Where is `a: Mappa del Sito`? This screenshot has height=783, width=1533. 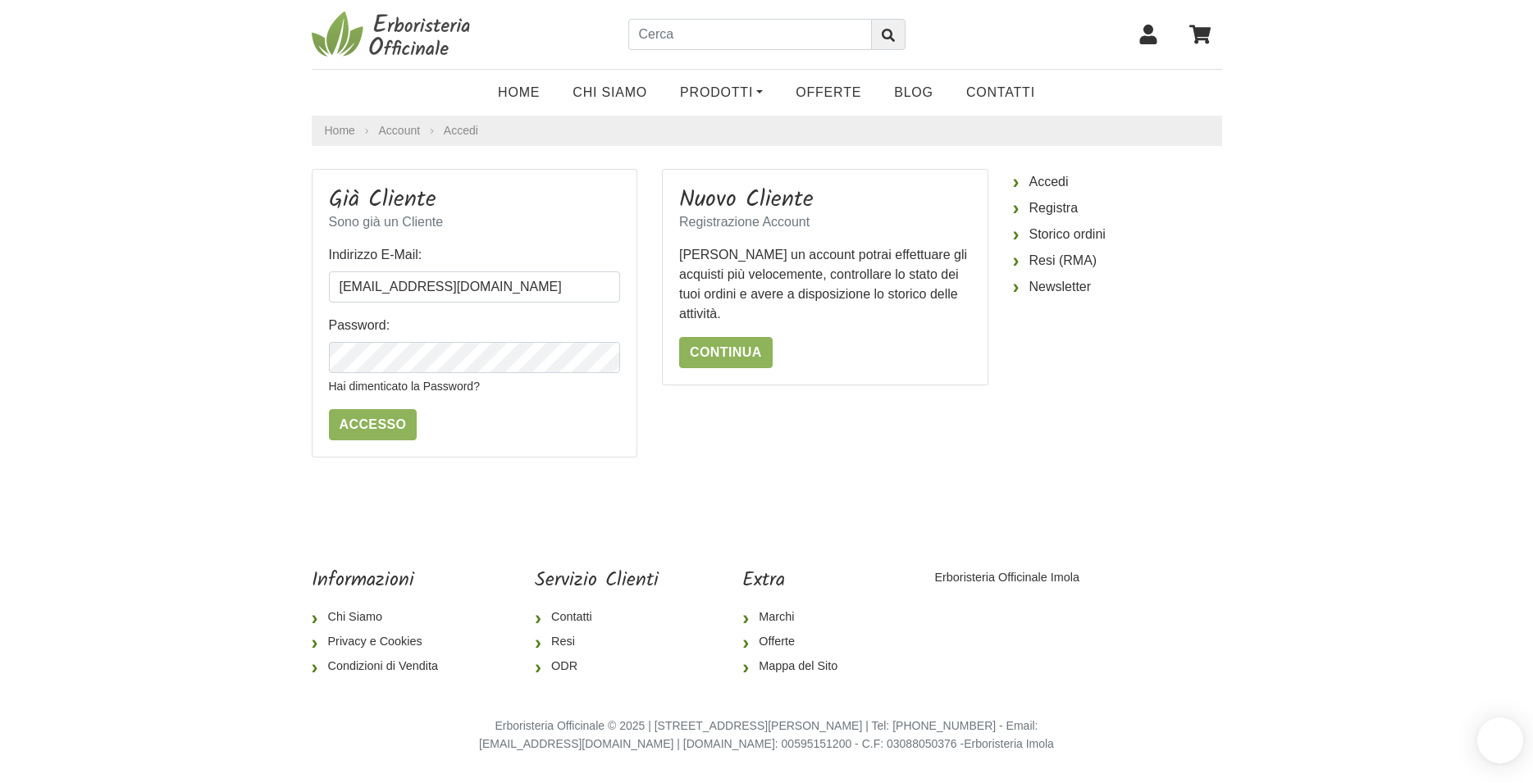 a: Mappa del Sito is located at coordinates (796, 667).